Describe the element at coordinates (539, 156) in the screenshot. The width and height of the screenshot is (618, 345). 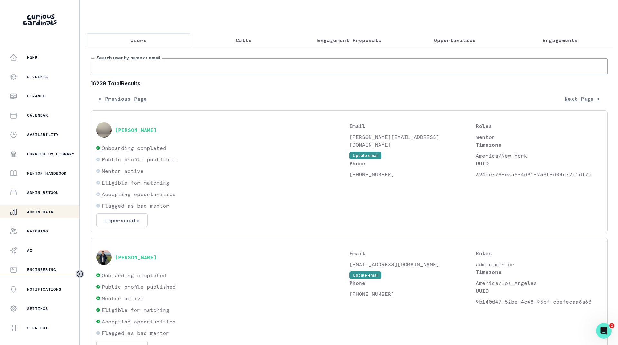
I see `p: America/New_York` at that location.